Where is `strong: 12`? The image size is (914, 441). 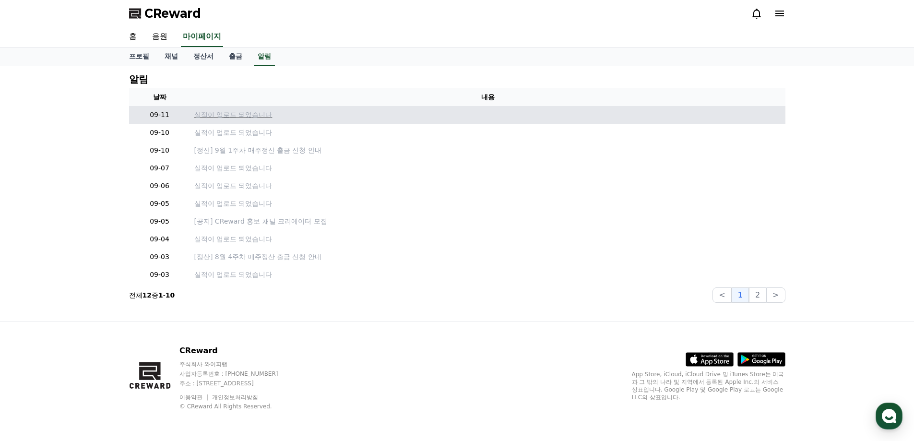 strong: 12 is located at coordinates (147, 295).